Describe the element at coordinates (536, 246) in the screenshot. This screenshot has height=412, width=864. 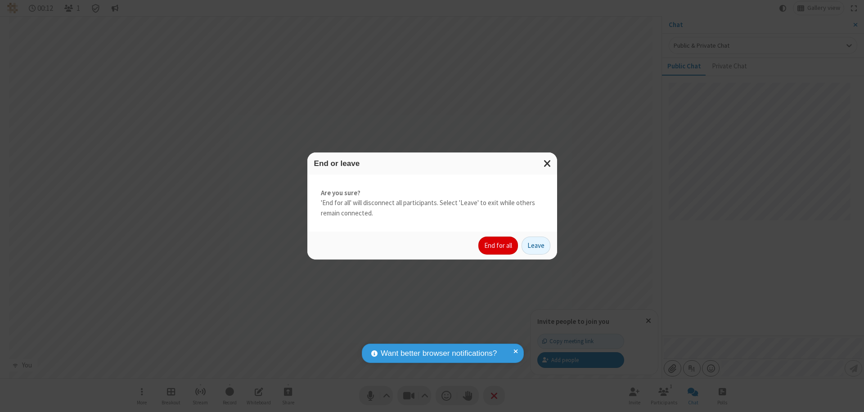
I see `button: Leave` at that location.